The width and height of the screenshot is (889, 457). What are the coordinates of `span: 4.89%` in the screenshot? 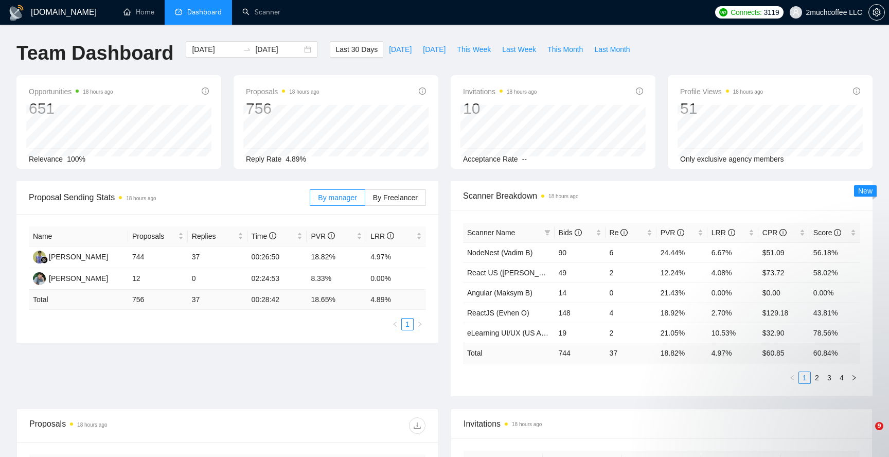 It's located at (296, 159).